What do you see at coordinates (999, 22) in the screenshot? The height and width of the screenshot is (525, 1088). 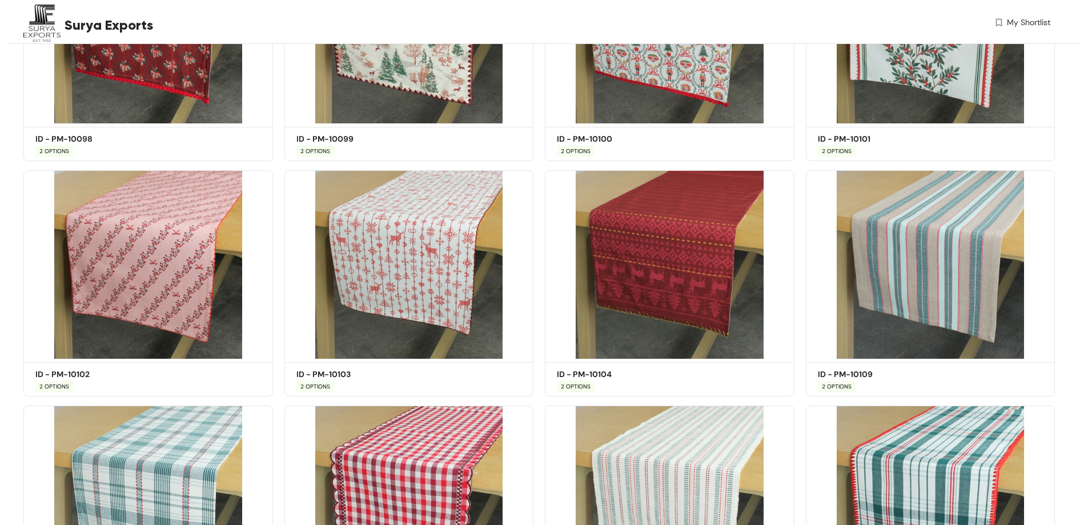 I see `img: wishlist` at bounding box center [999, 22].